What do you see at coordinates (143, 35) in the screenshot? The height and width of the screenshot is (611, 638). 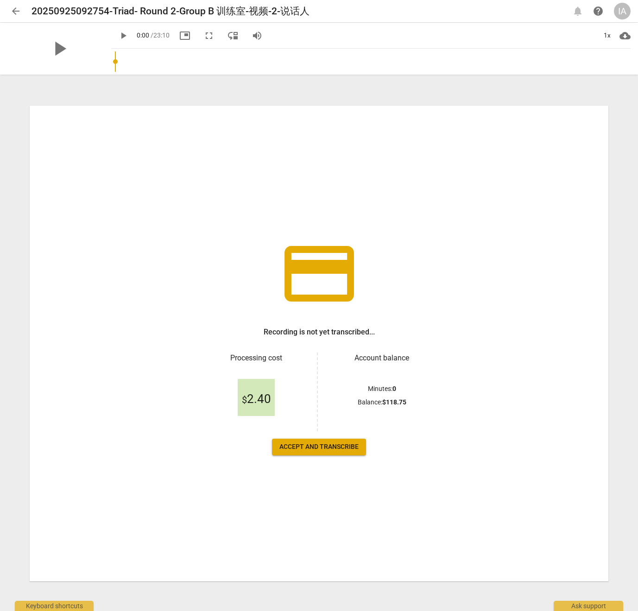 I see `span: 0:00` at bounding box center [143, 35].